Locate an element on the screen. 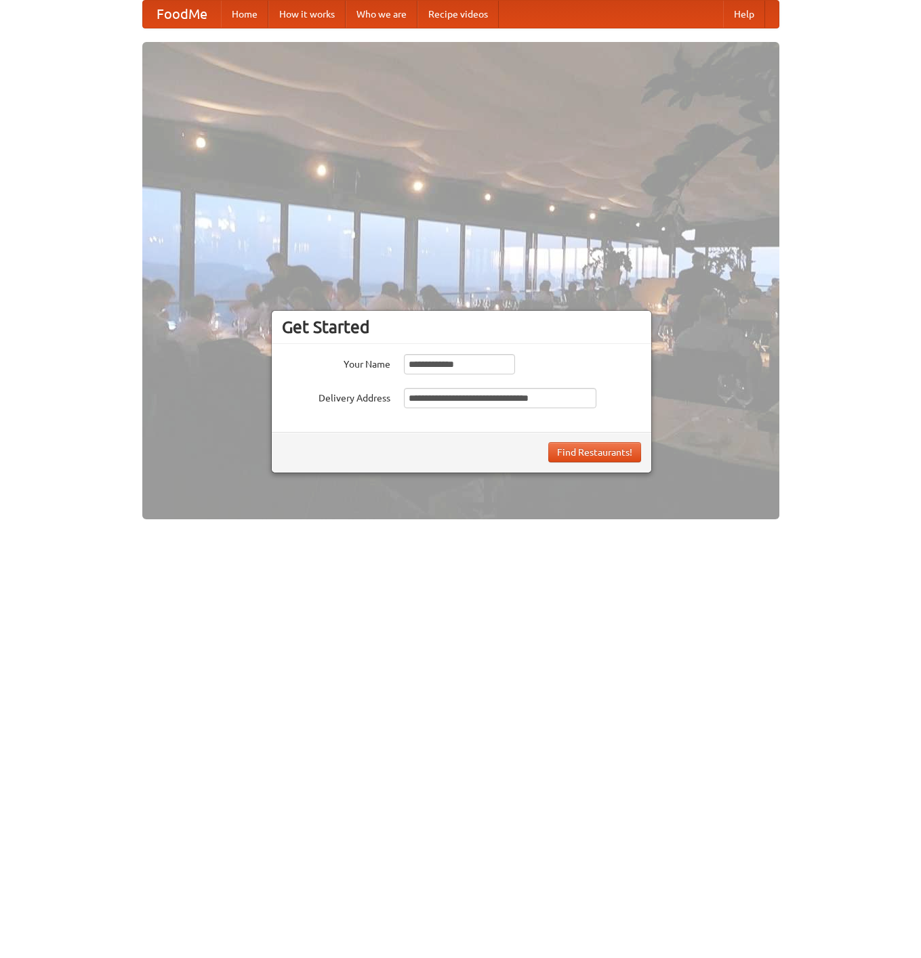 Image resolution: width=921 pixels, height=958 pixels. a: FoodMe is located at coordinates (182, 14).